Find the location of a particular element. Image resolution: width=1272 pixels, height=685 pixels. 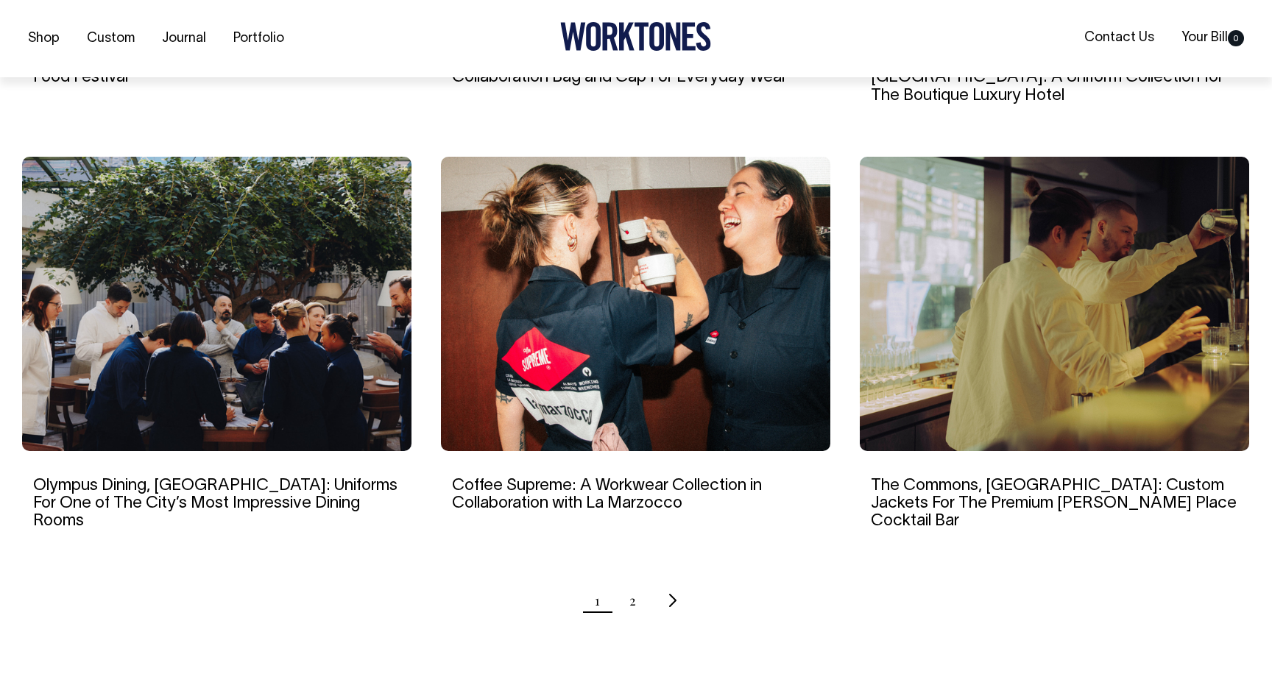

a: The Commons, Sydney: Custom Jackets For The Premium Martin Place Cocktail Bar is located at coordinates (1054, 304).